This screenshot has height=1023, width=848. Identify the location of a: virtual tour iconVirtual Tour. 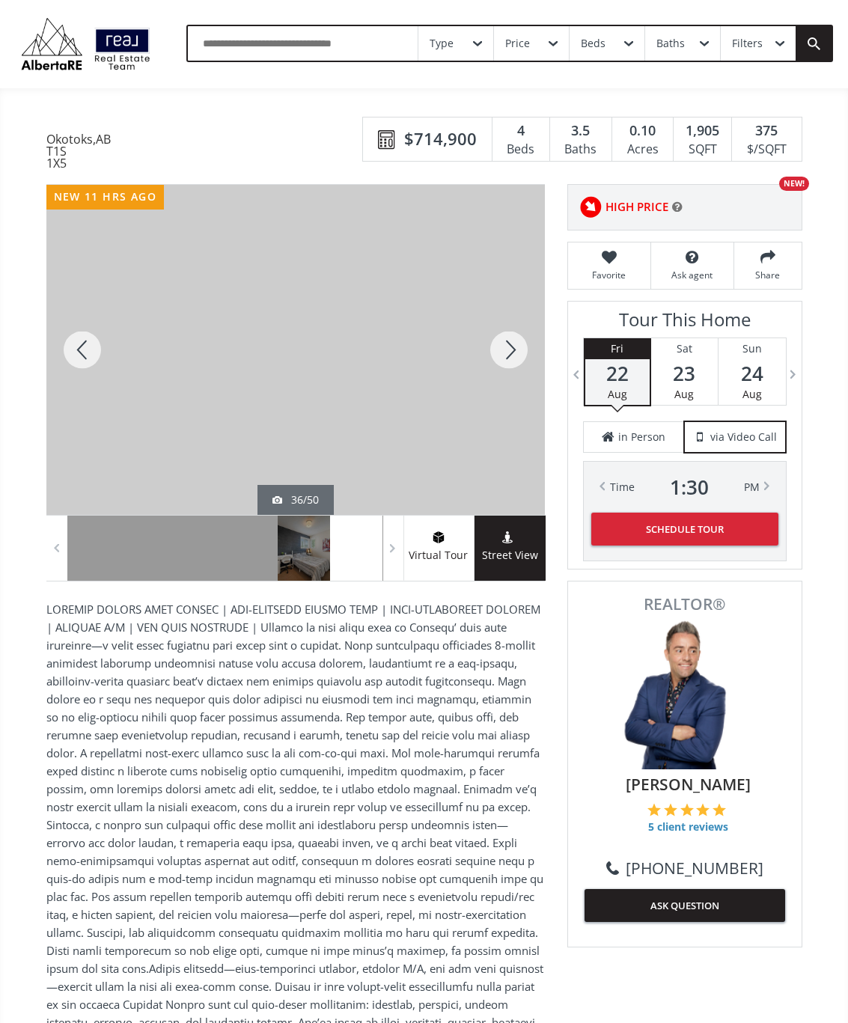
(438, 548).